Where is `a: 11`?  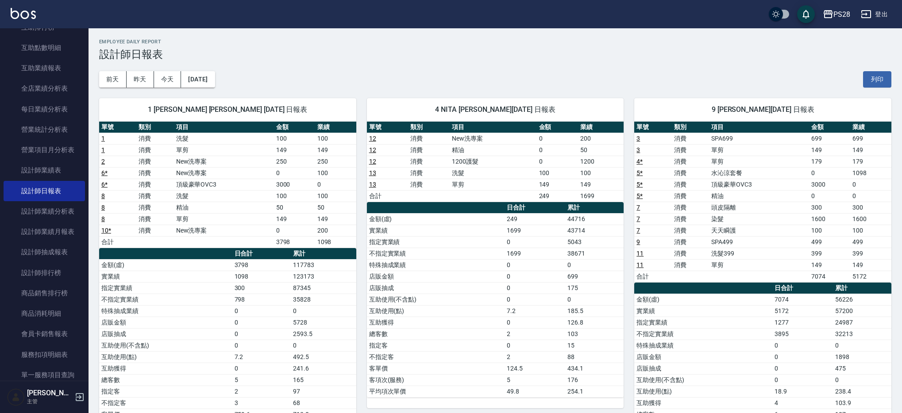 a: 11 is located at coordinates (640, 265).